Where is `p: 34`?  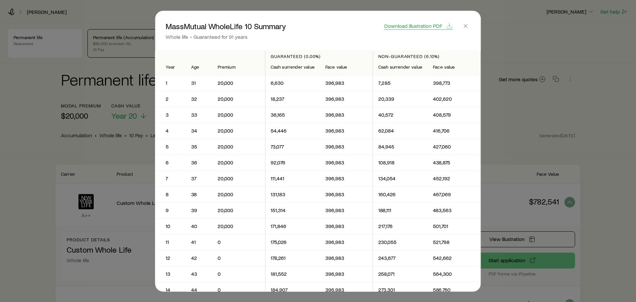
p: 34 is located at coordinates (199, 131).